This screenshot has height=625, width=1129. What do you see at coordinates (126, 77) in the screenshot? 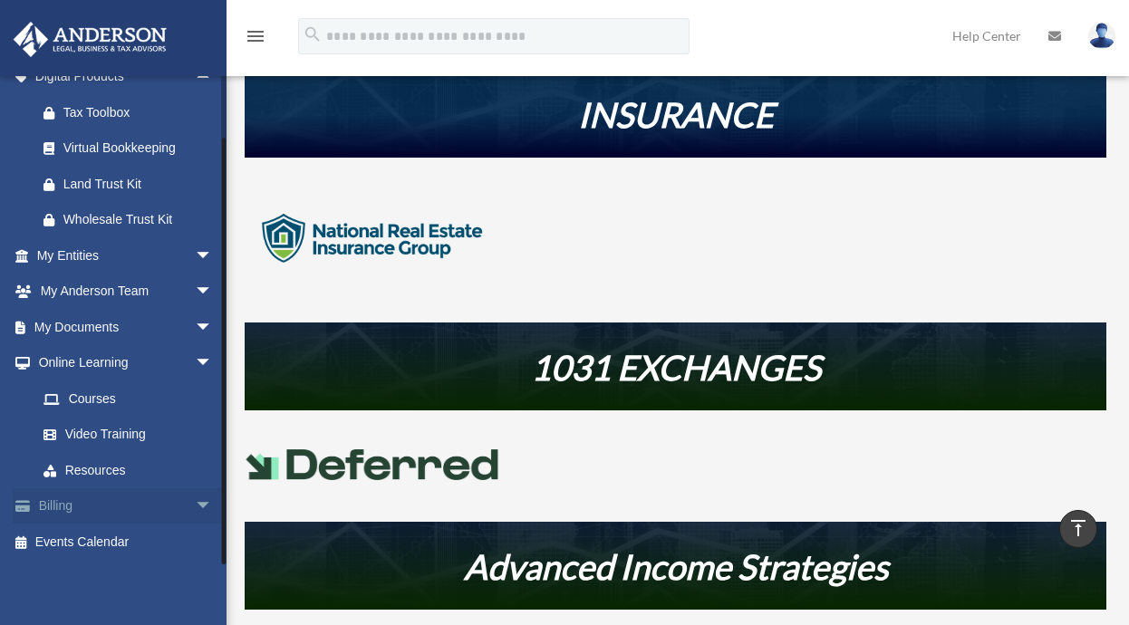
I see `a: Digital Productsarrow_drop_up` at bounding box center [126, 77].